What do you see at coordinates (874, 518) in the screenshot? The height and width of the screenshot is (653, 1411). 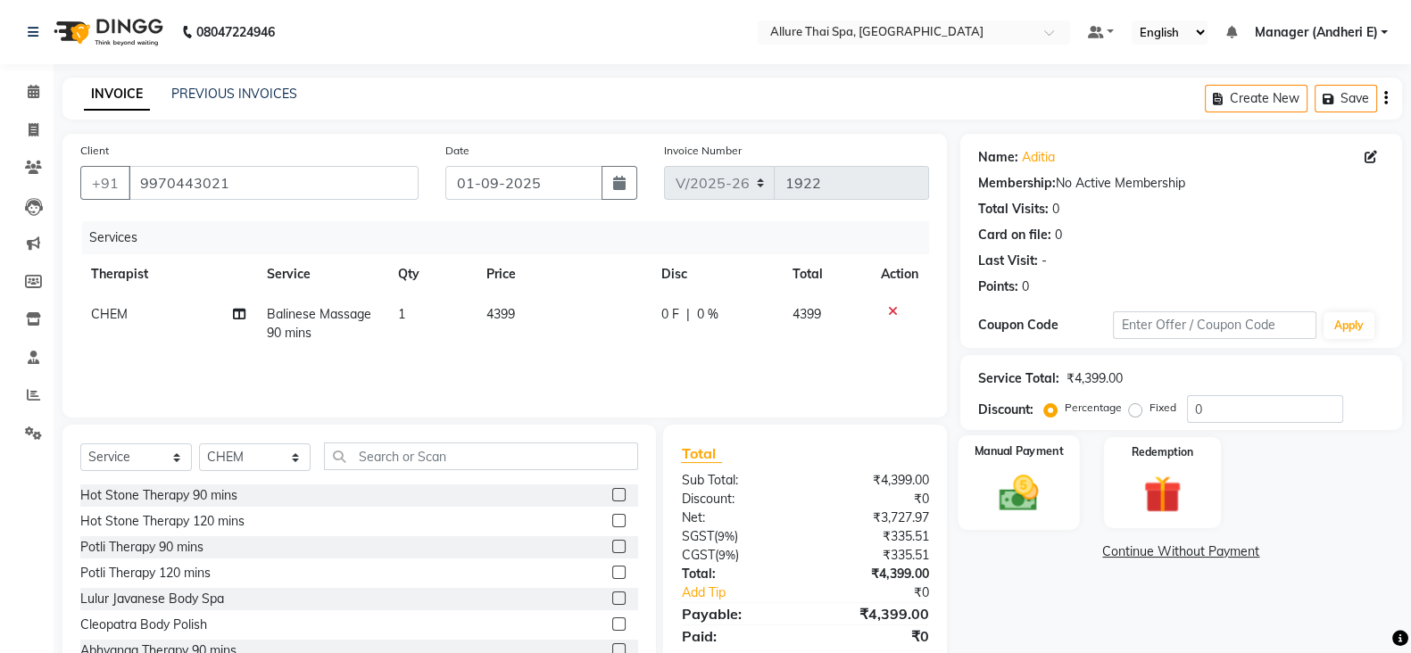 I see `div: ₹3,727.97` at bounding box center [874, 518].